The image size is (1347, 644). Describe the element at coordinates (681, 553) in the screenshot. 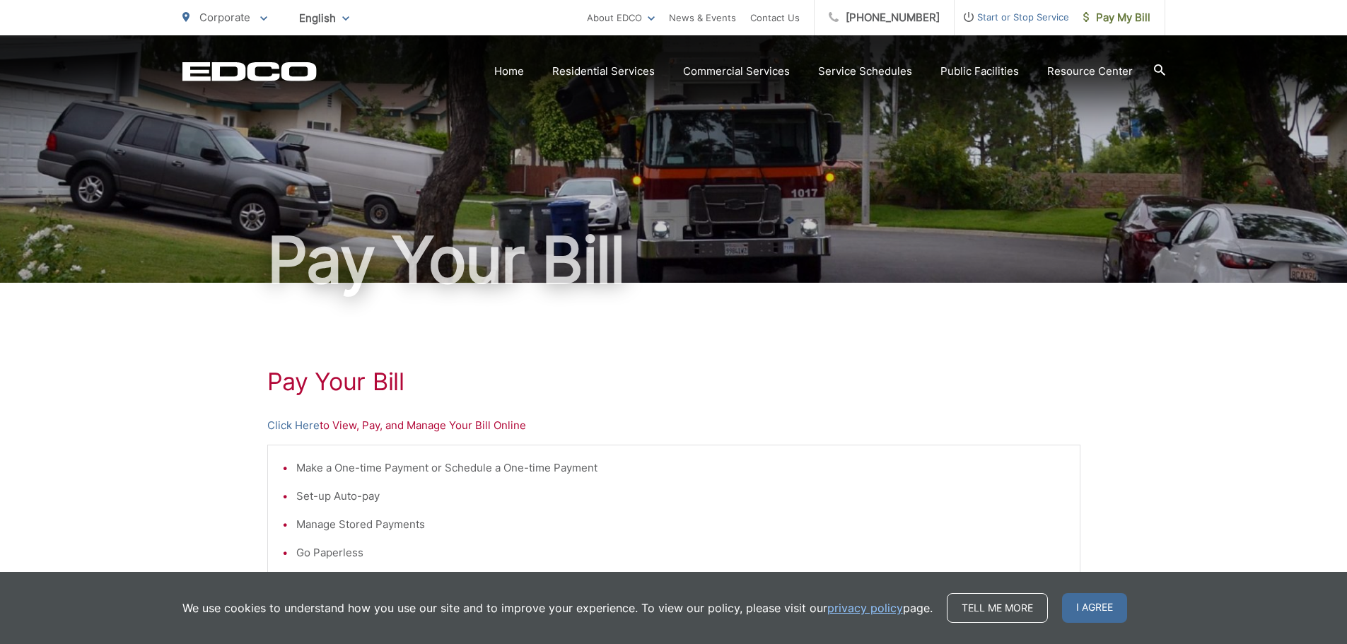

I see `li: Go Paperless` at that location.